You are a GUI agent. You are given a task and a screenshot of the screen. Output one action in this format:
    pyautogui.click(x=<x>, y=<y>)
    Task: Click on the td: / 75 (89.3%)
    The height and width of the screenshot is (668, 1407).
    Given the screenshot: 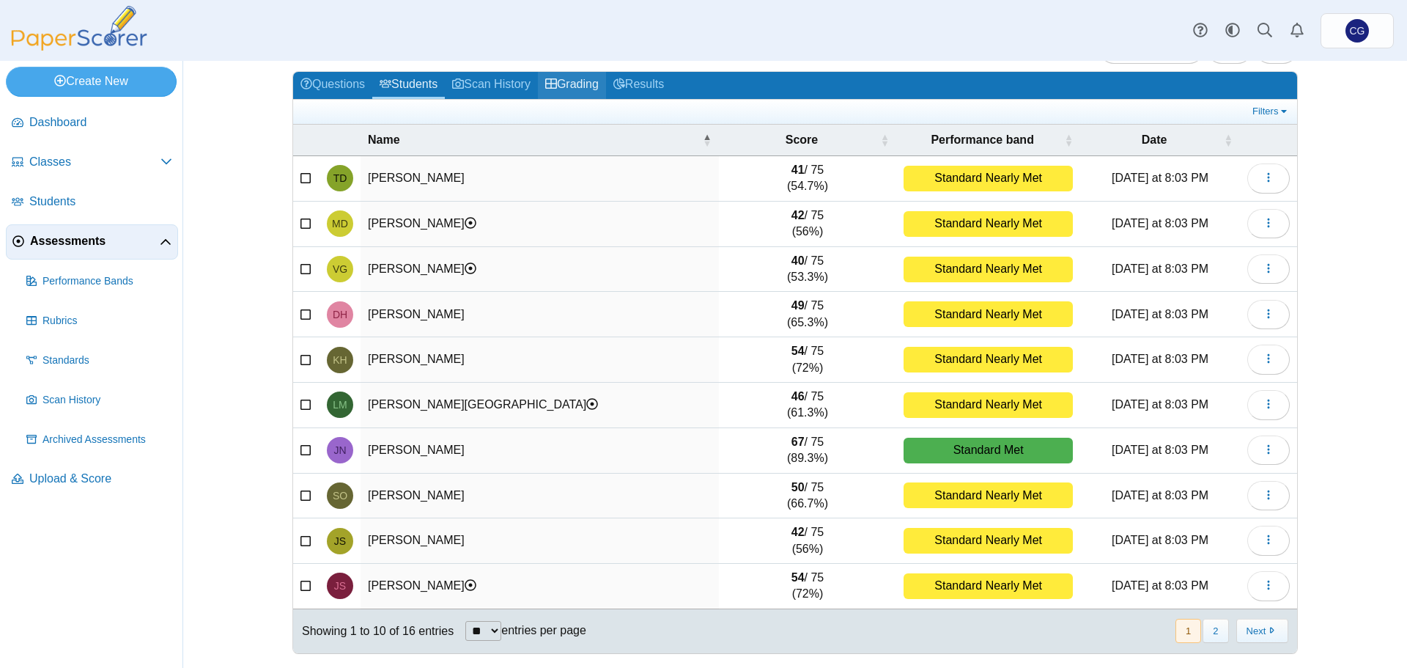 What is the action you would take?
    pyautogui.click(x=808, y=451)
    